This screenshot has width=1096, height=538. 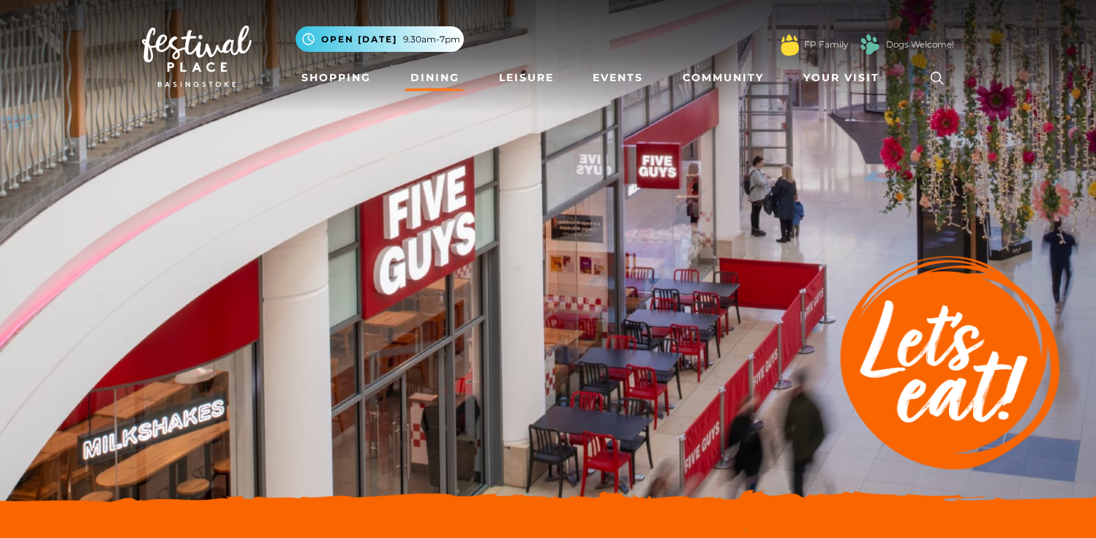 What do you see at coordinates (435, 78) in the screenshot?
I see `a: Dining` at bounding box center [435, 78].